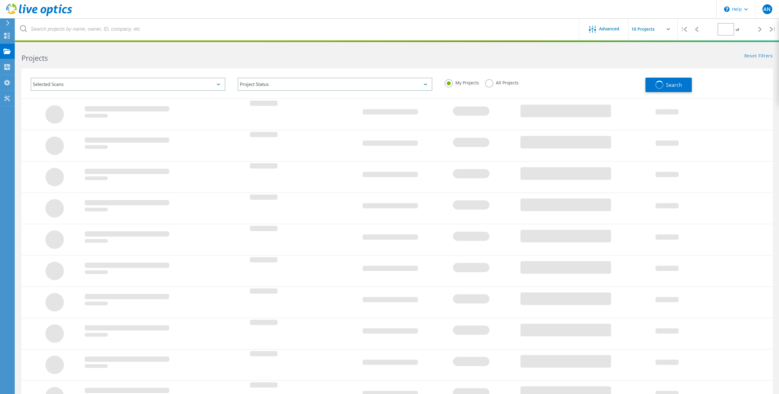 This screenshot has width=779, height=394. I want to click on span: Search, so click(674, 85).